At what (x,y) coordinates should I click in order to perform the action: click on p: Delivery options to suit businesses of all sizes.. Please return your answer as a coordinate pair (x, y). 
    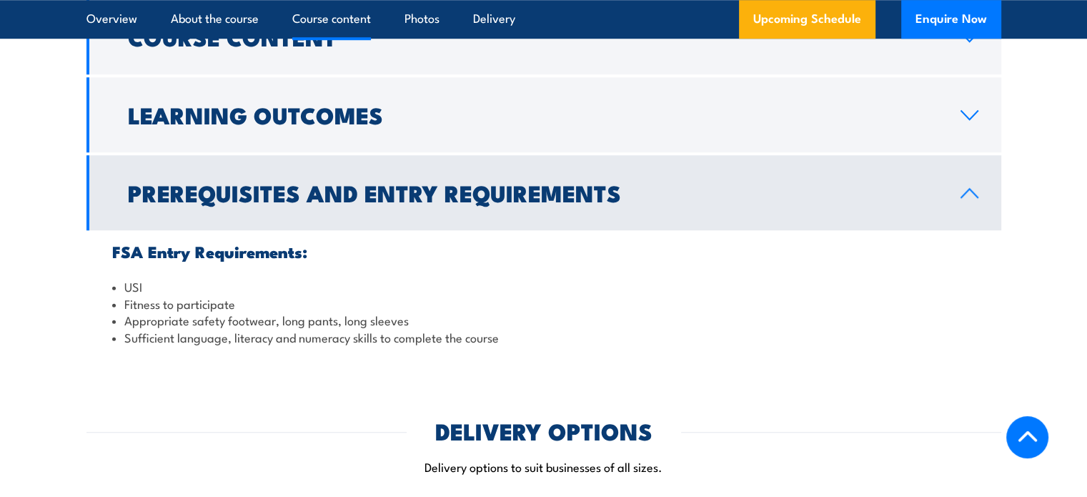
    Looking at the image, I should click on (544, 466).